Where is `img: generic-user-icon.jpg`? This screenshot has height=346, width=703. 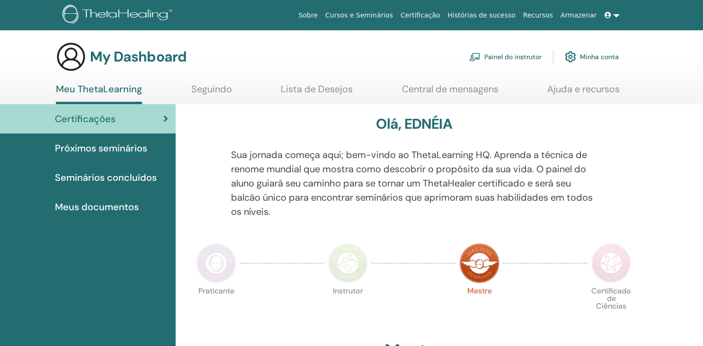 img: generic-user-icon.jpg is located at coordinates (71, 57).